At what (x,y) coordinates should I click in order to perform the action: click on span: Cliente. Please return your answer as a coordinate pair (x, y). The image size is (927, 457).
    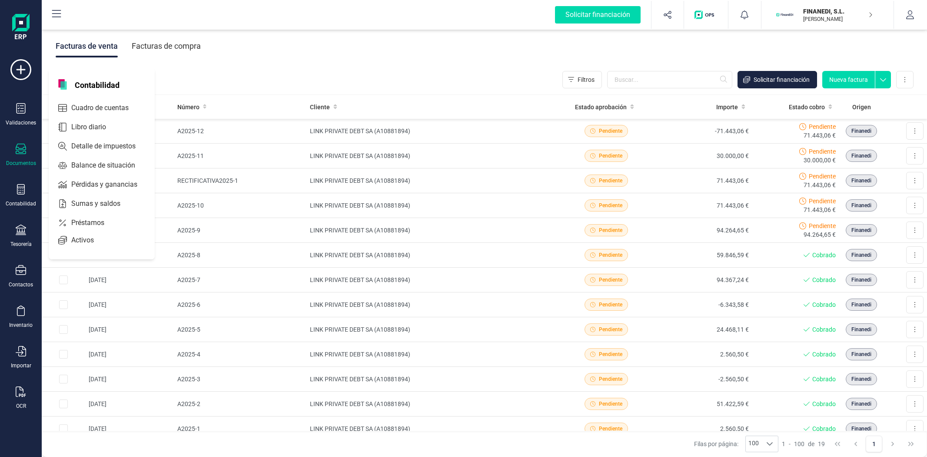
    Looking at the image, I should click on (320, 107).